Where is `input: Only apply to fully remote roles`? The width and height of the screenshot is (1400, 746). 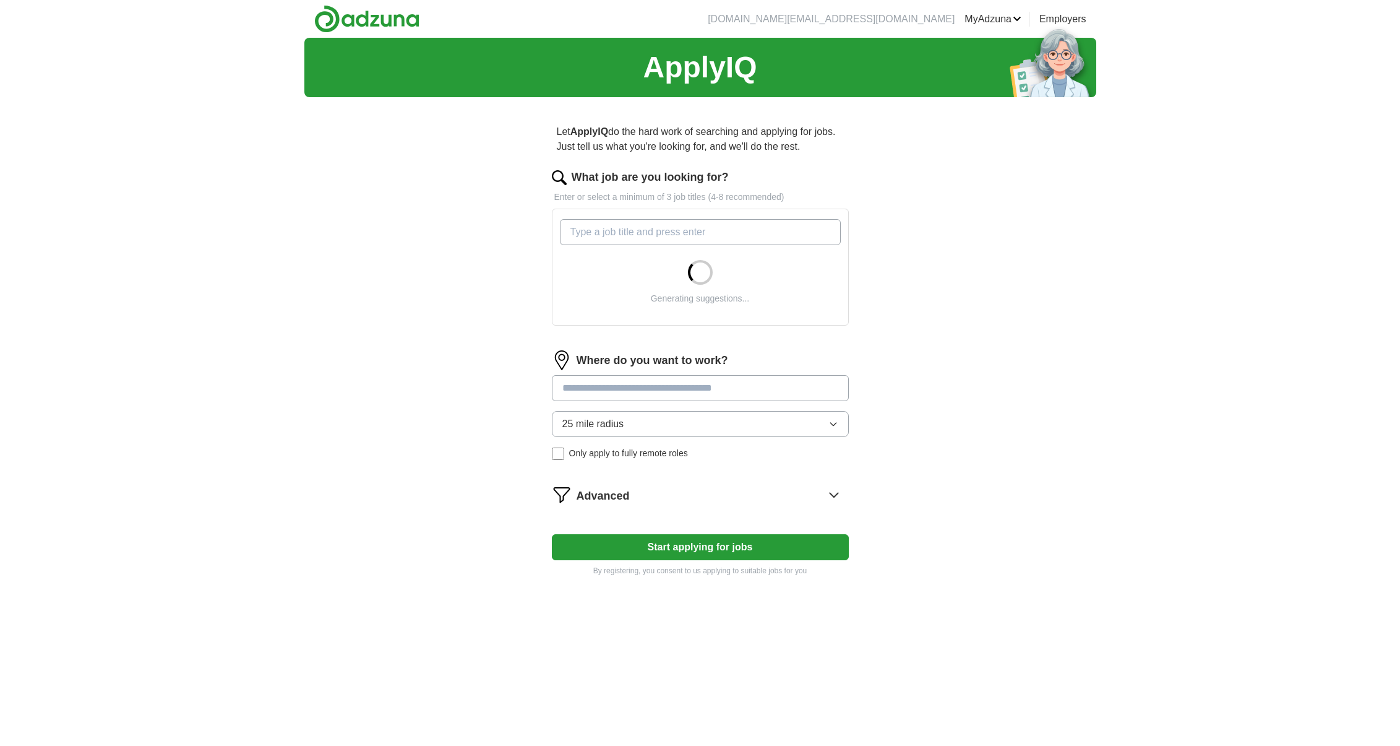
input: Only apply to fully remote roles is located at coordinates (558, 454).